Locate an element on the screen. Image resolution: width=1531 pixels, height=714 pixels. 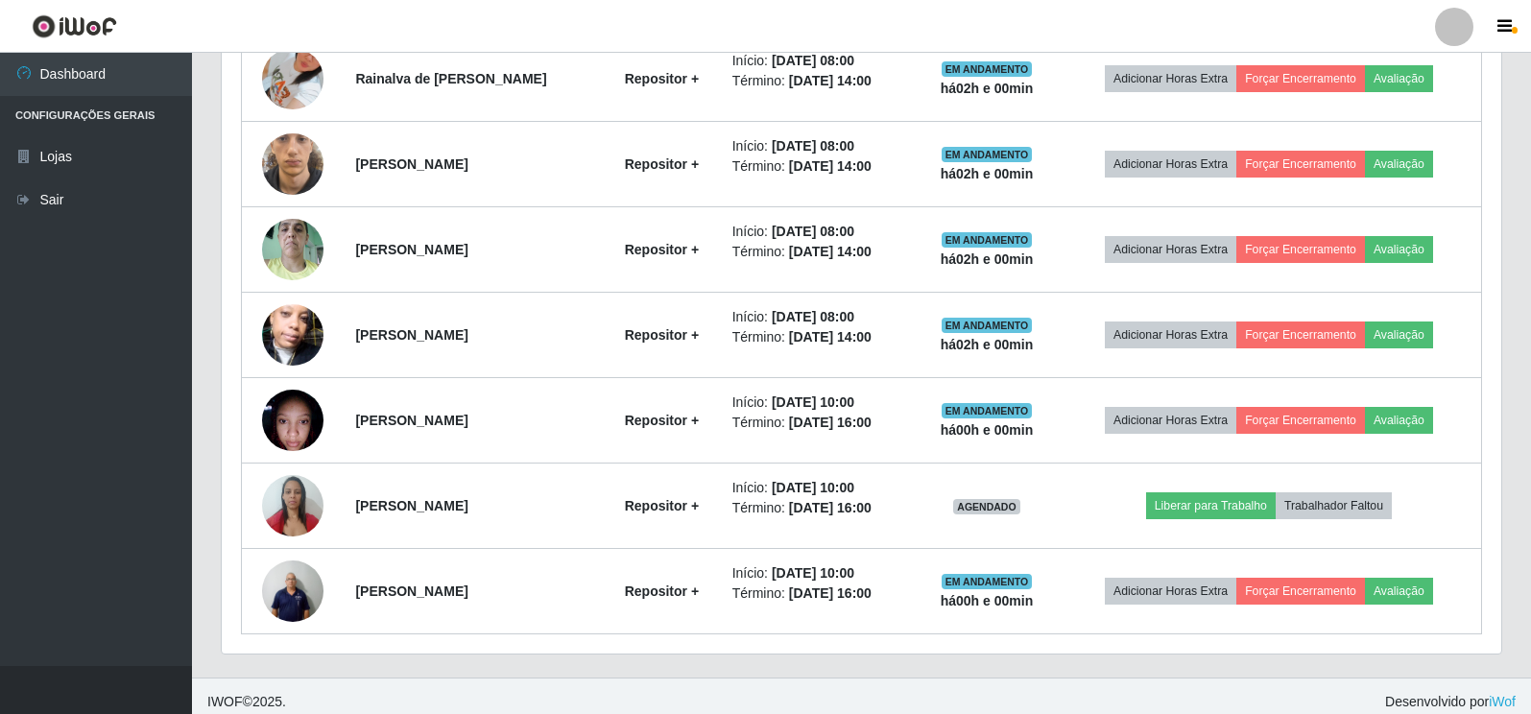
button: Trabalhador Faltou is located at coordinates (1334, 506).